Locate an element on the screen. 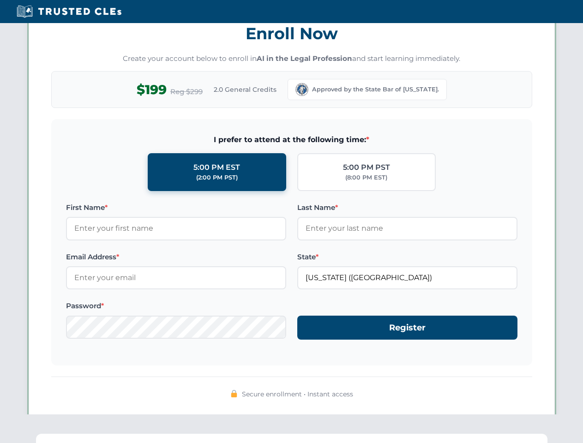  input: Enter your first name is located at coordinates (176, 228).